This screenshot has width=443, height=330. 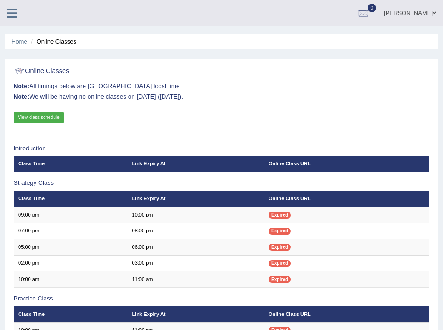 I want to click on a: View class schedule, so click(x=39, y=118).